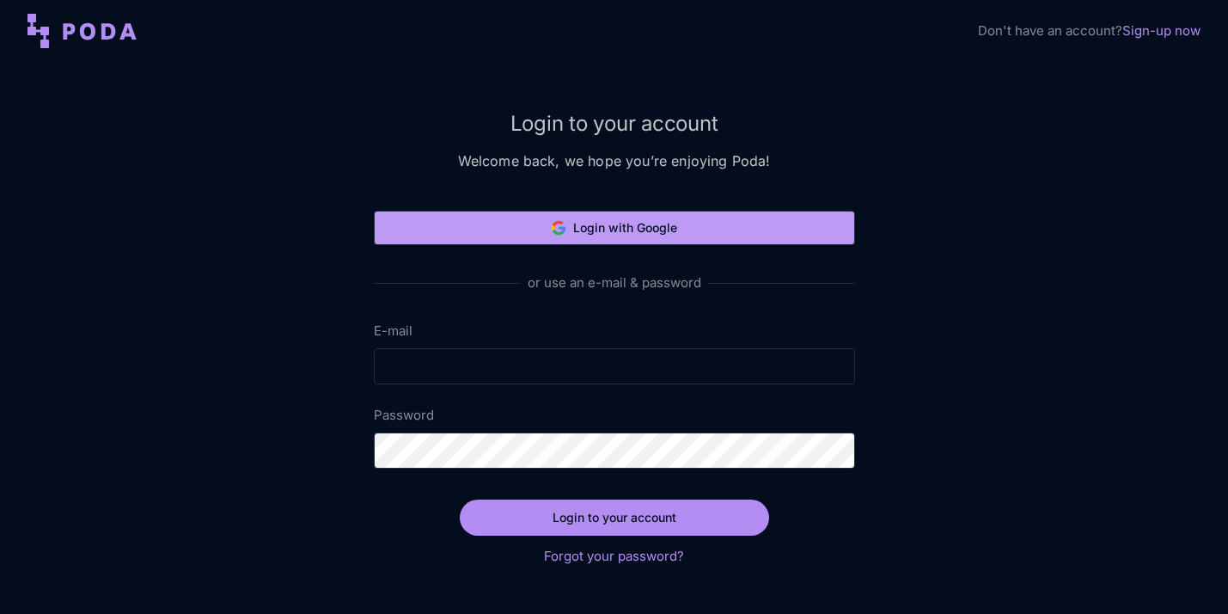  Describe the element at coordinates (614, 517) in the screenshot. I see `button: Login to your account` at that location.